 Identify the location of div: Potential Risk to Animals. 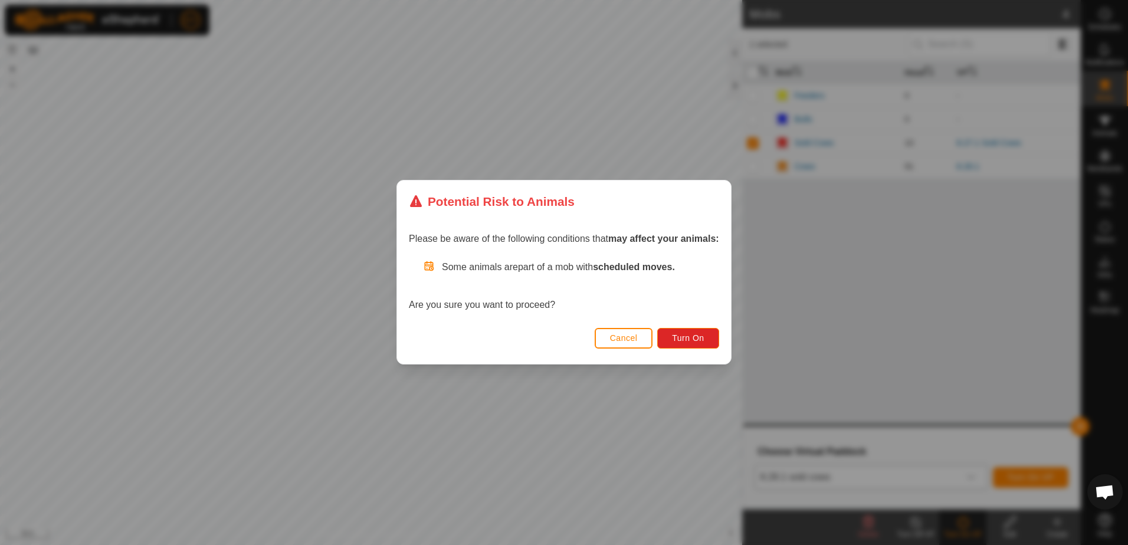
(491, 201).